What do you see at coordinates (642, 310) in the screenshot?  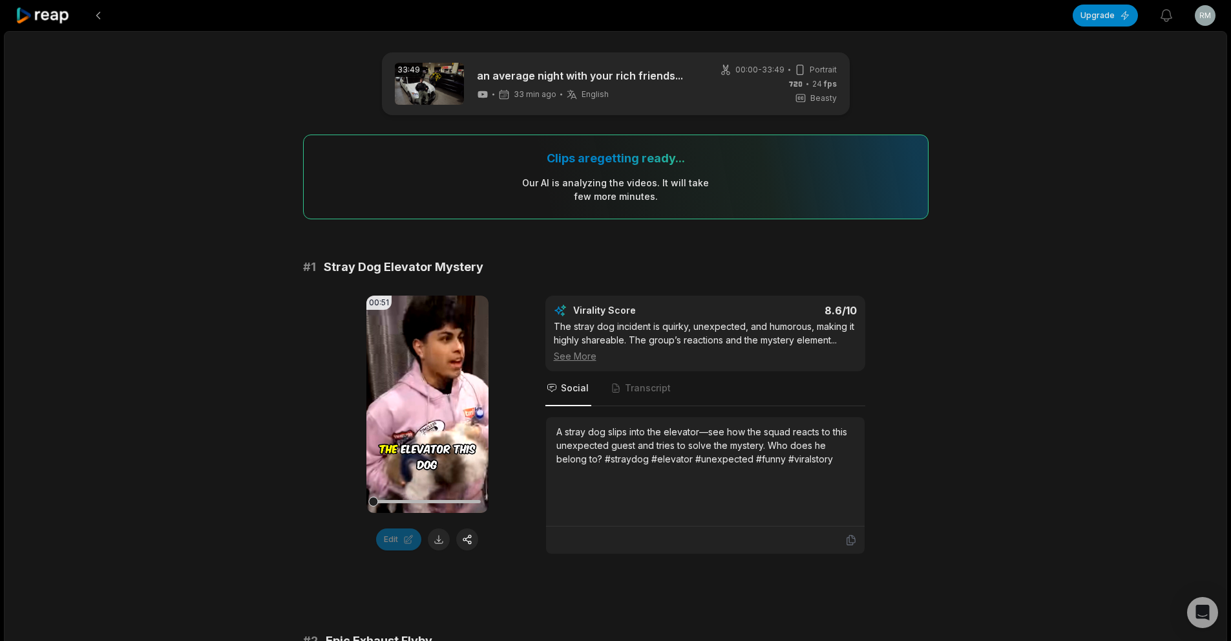 I see `div: Virality Score` at bounding box center [642, 310].